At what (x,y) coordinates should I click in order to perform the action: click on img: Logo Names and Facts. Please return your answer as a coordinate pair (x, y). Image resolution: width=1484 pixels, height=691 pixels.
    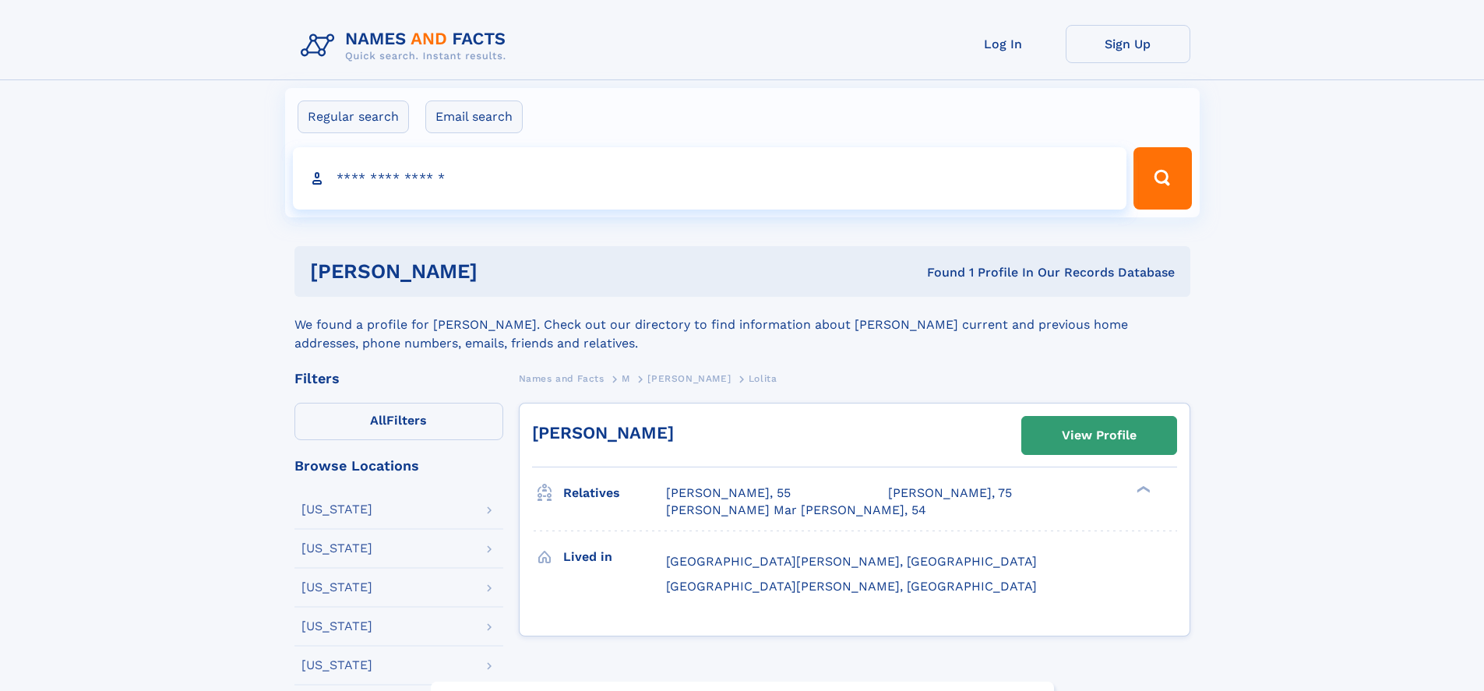
    Looking at the image, I should click on (407, 46).